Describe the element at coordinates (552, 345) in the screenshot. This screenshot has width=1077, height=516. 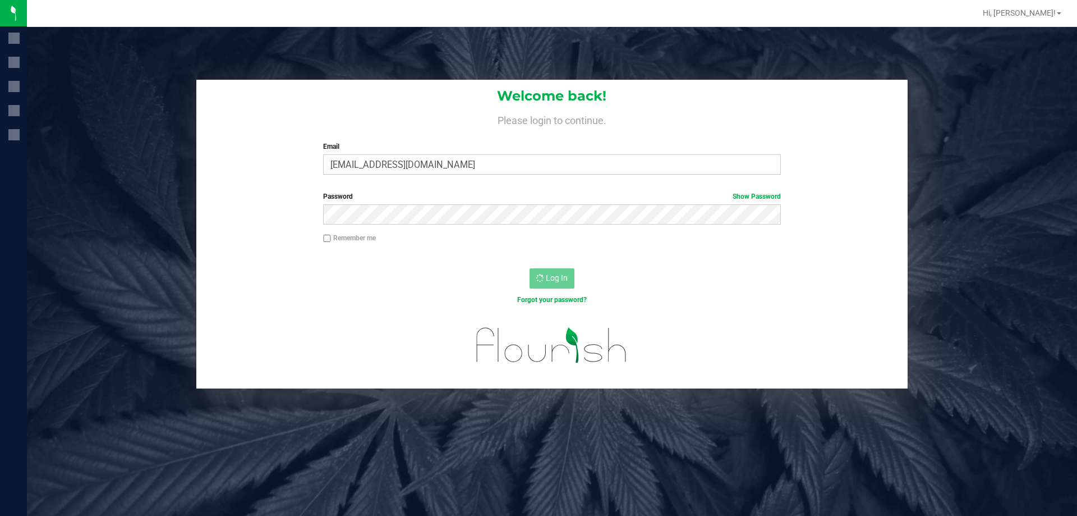
I see `img: flourish_logo.svg` at that location.